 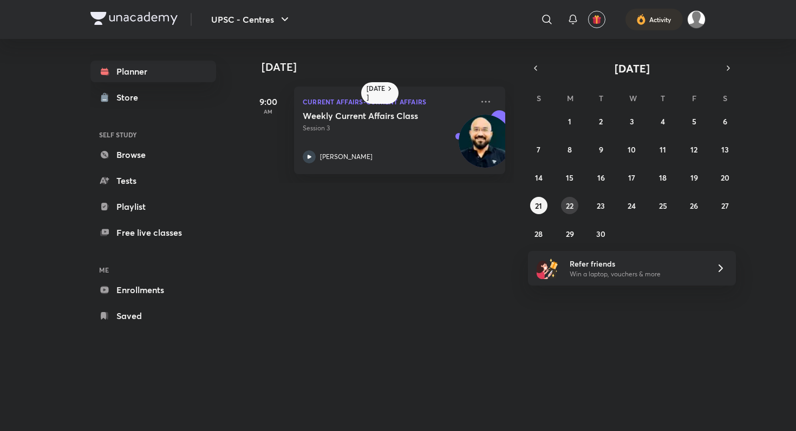 What do you see at coordinates (725, 149) in the screenshot?
I see `button: September 13, 2025` at bounding box center [725, 149].